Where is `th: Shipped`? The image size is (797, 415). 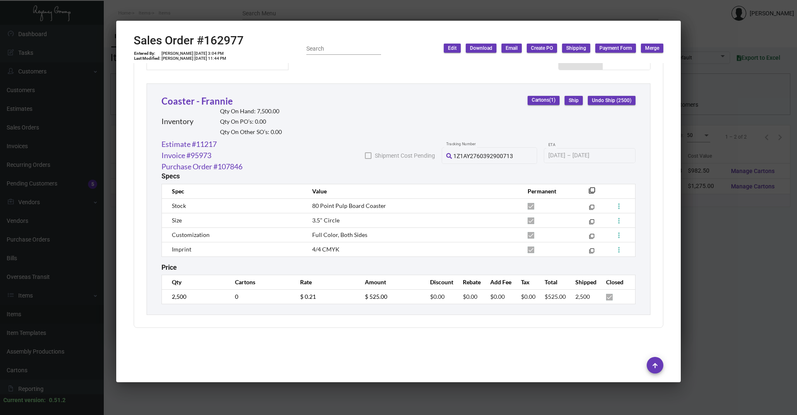
th: Shipped is located at coordinates (582, 282).